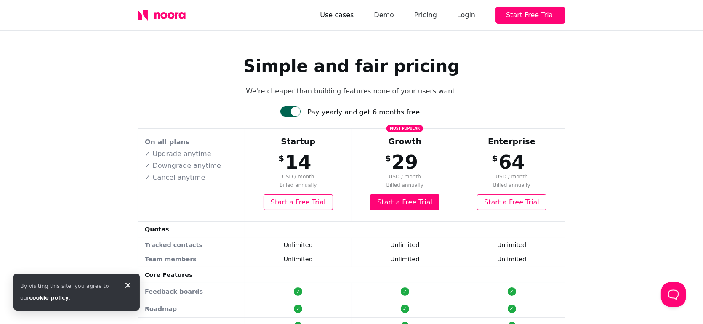 The height and width of the screenshot is (324, 703). I want to click on td: Feedback boards, so click(191, 292).